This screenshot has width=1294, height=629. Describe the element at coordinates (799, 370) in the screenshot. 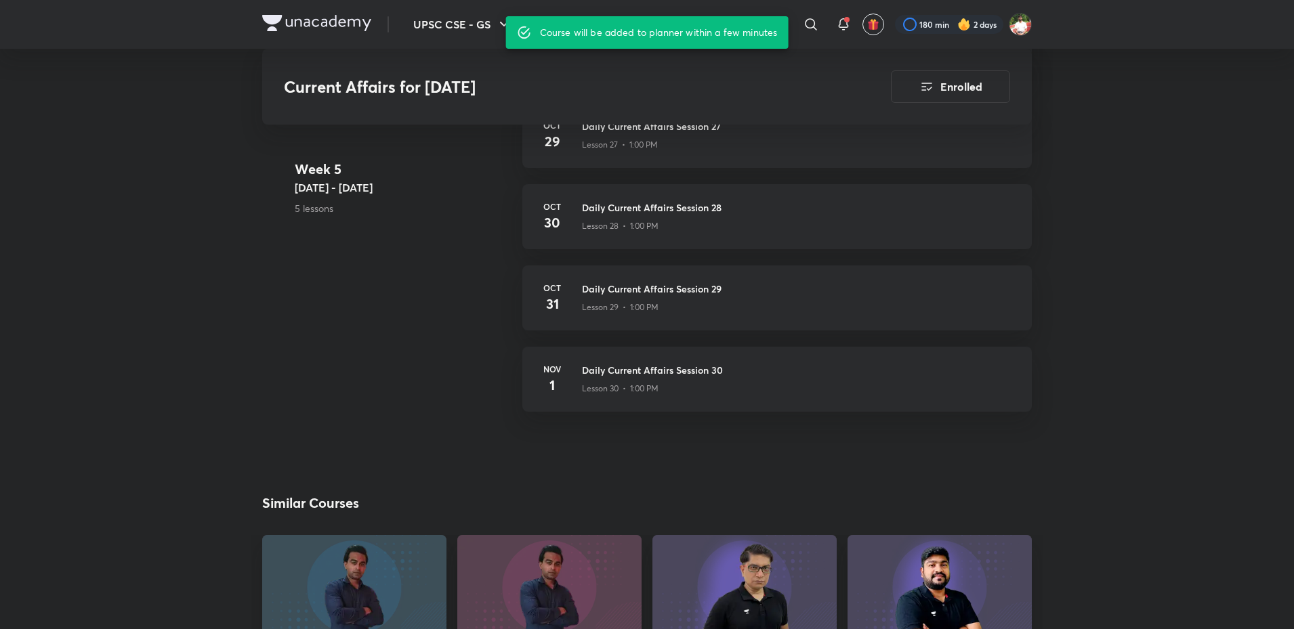

I see `h3: Daily Current Affairs Session 30` at that location.